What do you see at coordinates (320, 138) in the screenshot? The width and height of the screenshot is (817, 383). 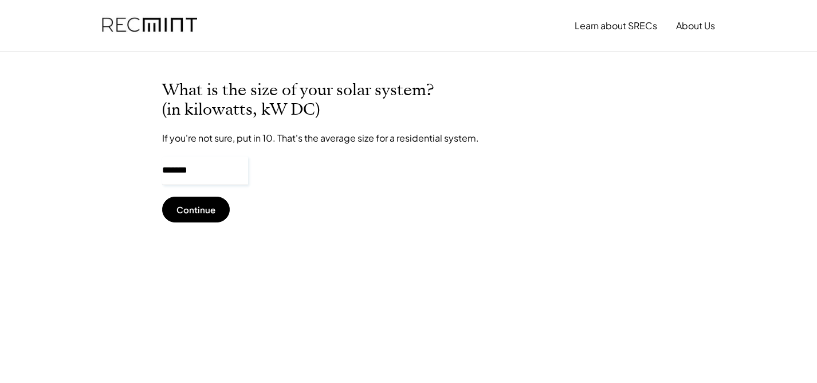 I see `div: If you're not sure, put in 10. That's the average size for a residential system.` at bounding box center [320, 138].